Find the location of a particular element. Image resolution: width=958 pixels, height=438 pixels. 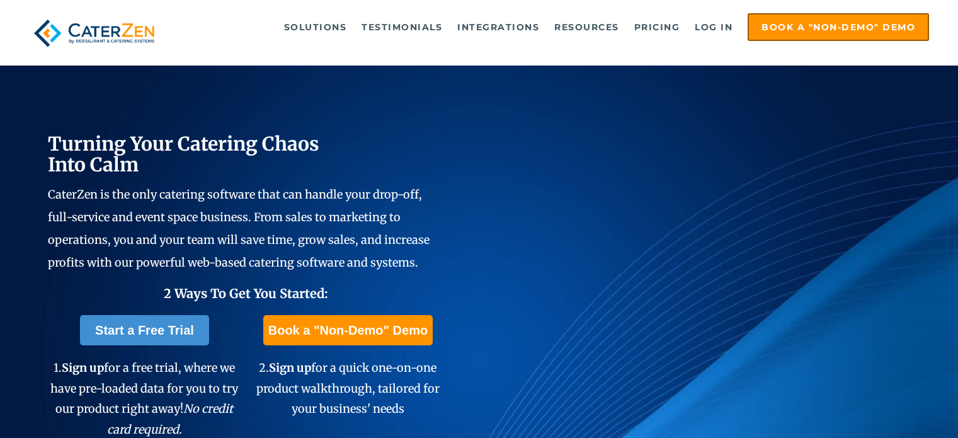

a: Resources is located at coordinates (586, 27).